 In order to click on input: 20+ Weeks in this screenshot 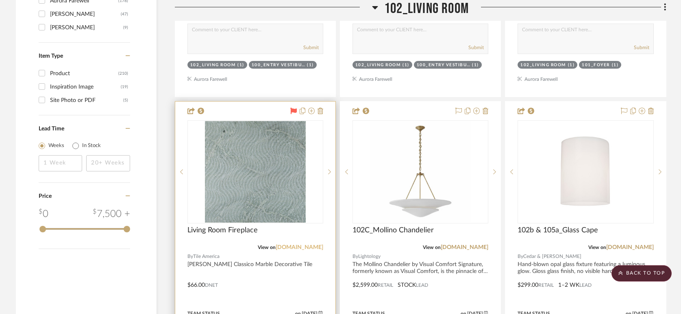, I will do `click(108, 164)`.